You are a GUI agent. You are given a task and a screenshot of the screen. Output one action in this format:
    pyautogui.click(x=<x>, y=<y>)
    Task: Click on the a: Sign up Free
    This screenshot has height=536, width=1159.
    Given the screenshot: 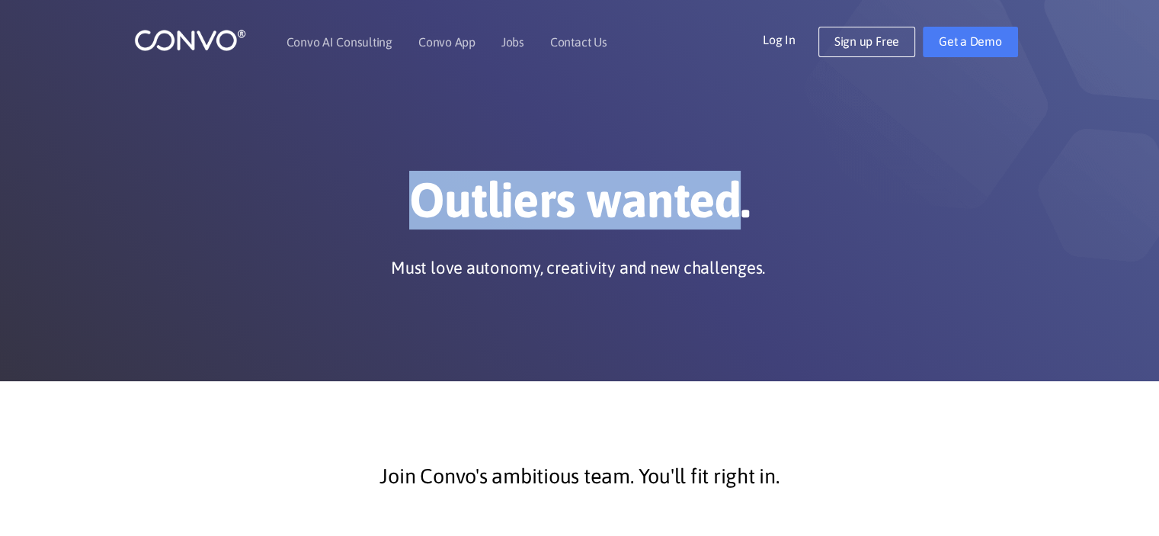 What is the action you would take?
    pyautogui.click(x=866, y=42)
    